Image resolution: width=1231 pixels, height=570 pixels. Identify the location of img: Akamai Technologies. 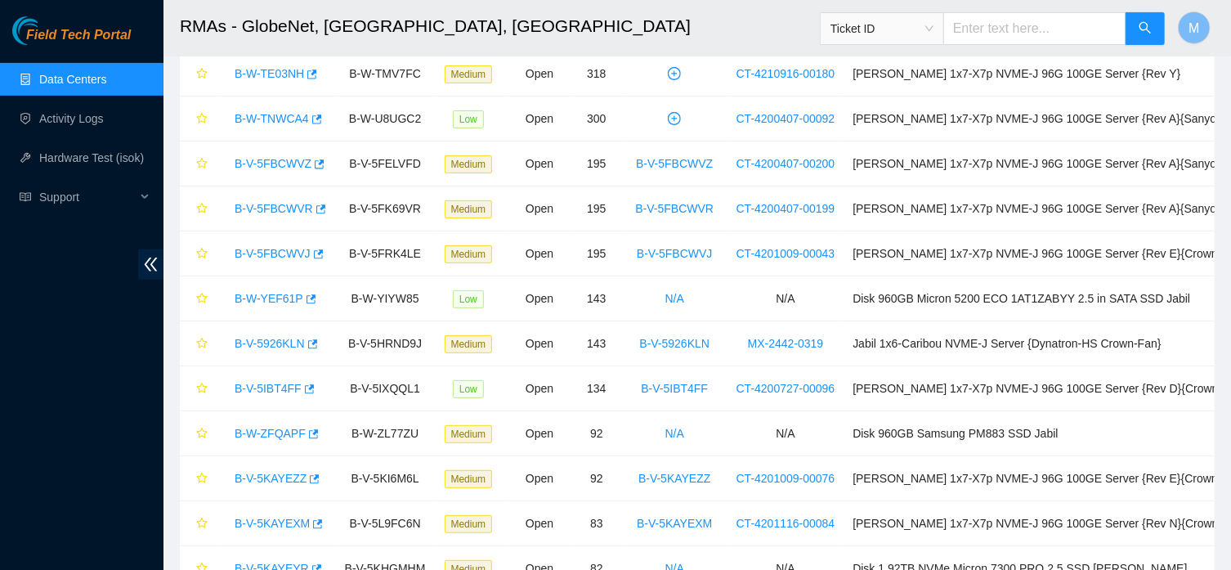
(47, 30).